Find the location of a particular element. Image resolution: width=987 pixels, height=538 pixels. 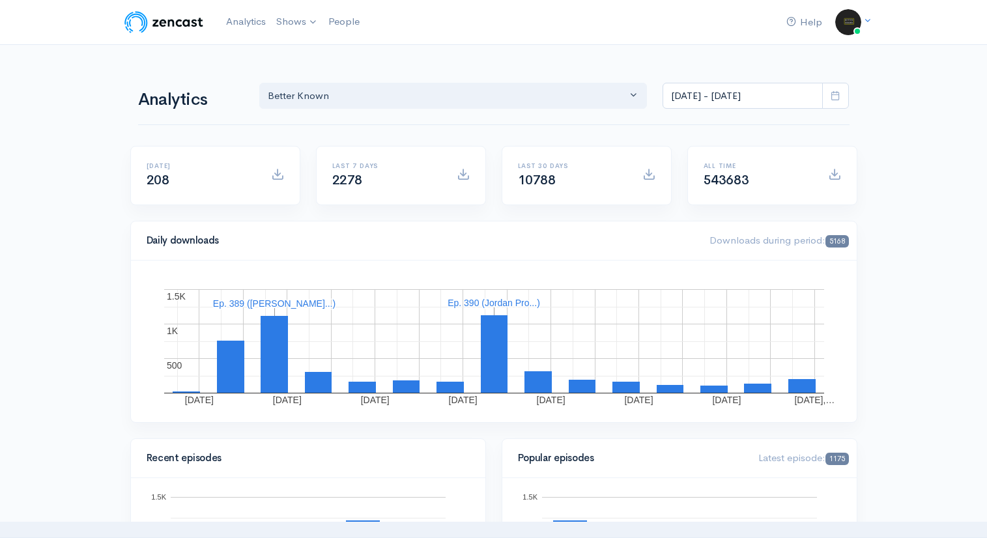

span: 2278 is located at coordinates (347, 180).